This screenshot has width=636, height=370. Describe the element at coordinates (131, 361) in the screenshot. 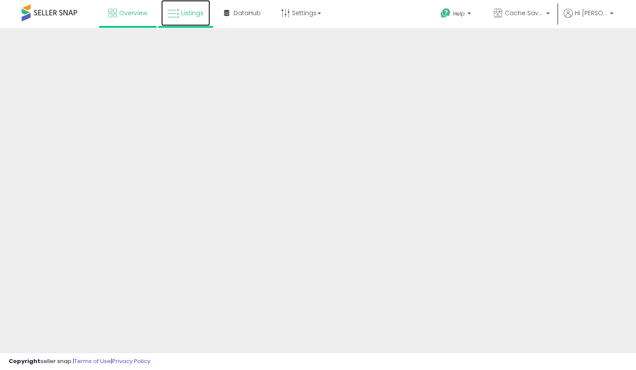

I see `a: Privacy Policy` at that location.